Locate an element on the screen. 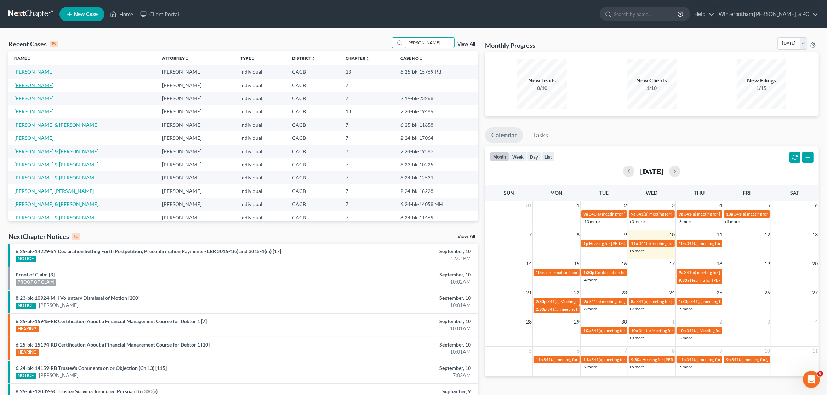 The height and width of the screenshot is (395, 827). a: +3 more is located at coordinates (637, 338).